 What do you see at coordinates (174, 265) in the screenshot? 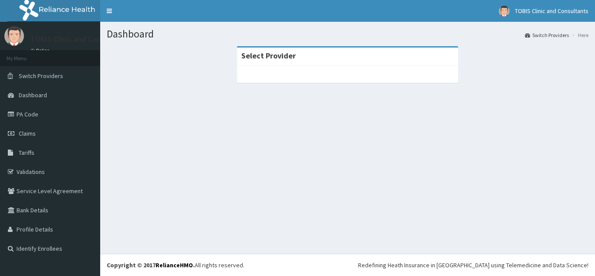
I see `a: RelianceHMO` at bounding box center [174, 265].